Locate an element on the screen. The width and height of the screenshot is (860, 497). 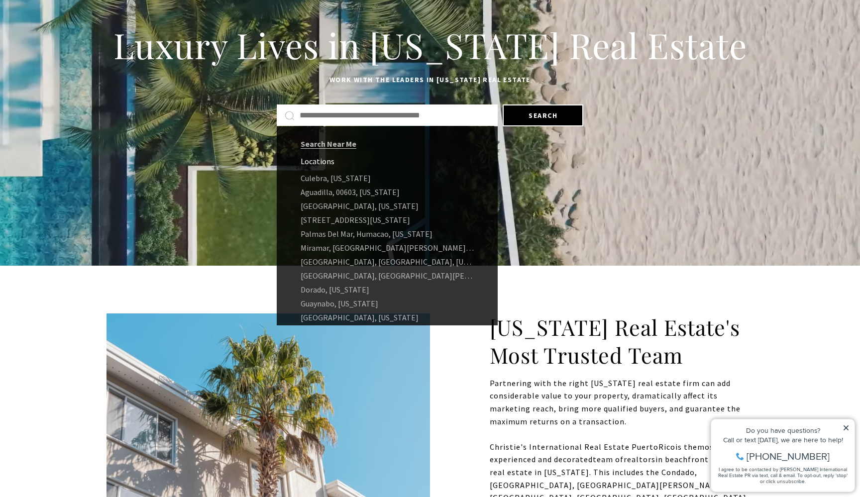
span: ico is located at coordinates (669, 447).